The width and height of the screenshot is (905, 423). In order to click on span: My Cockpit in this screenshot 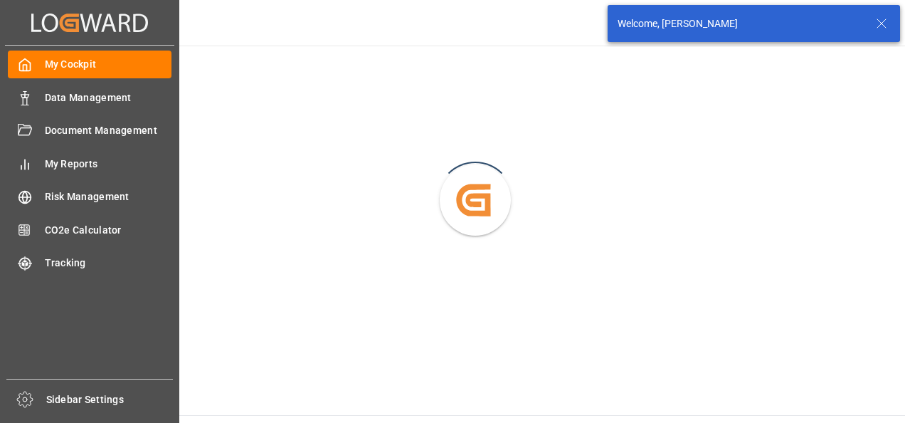, I will do `click(108, 64)`.